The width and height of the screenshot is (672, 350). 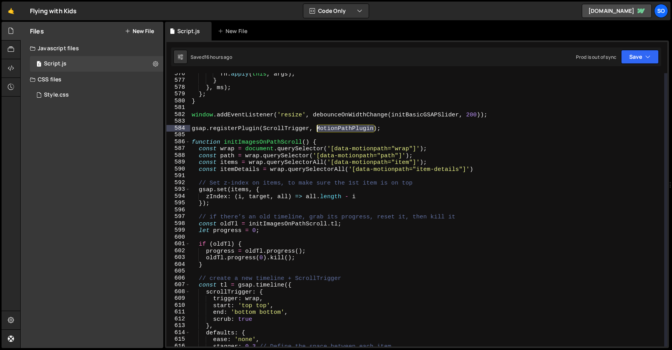 What do you see at coordinates (661, 11) in the screenshot?
I see `a: SO` at bounding box center [661, 11].